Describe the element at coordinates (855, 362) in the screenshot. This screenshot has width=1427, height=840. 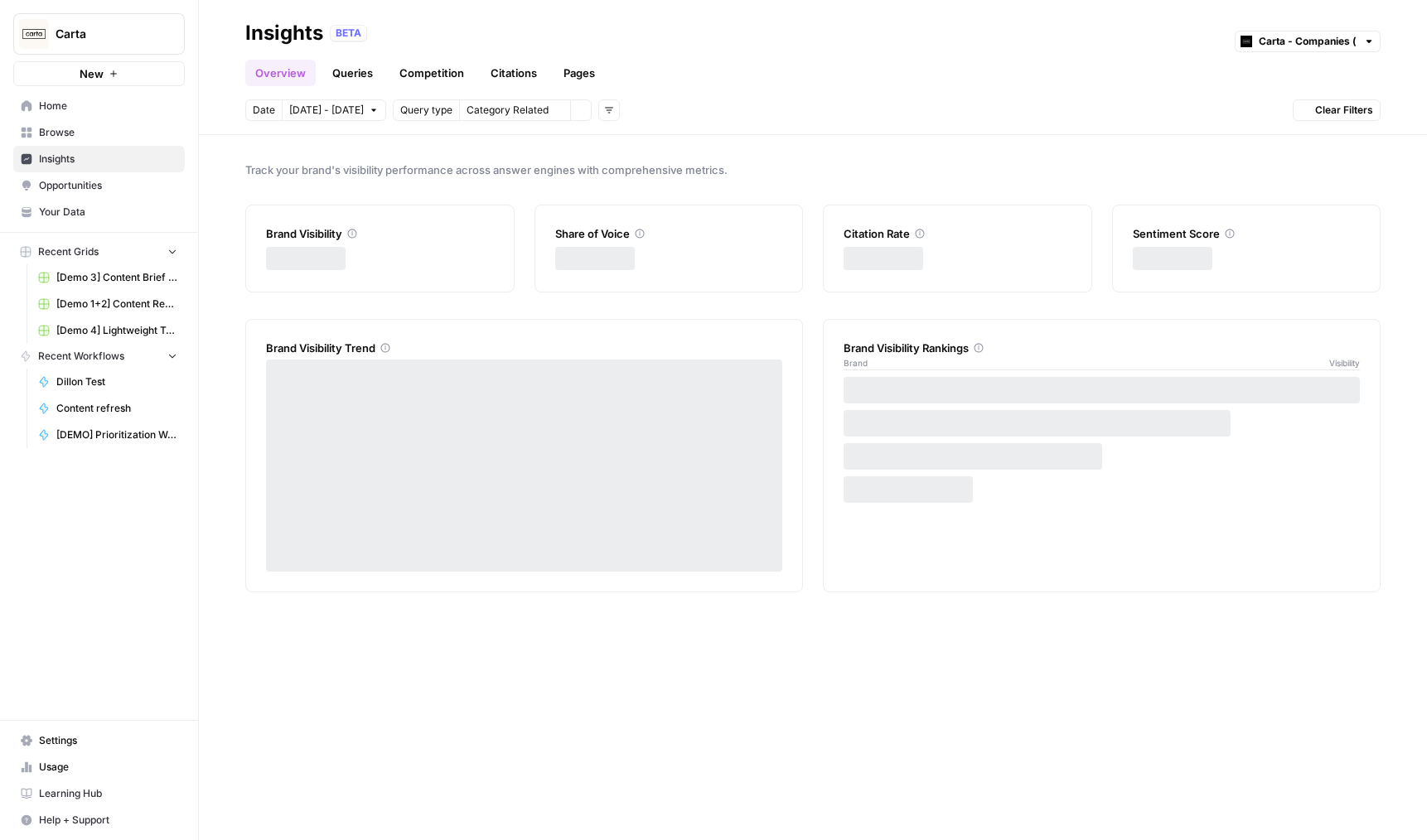
I see `span: Brand` at that location.